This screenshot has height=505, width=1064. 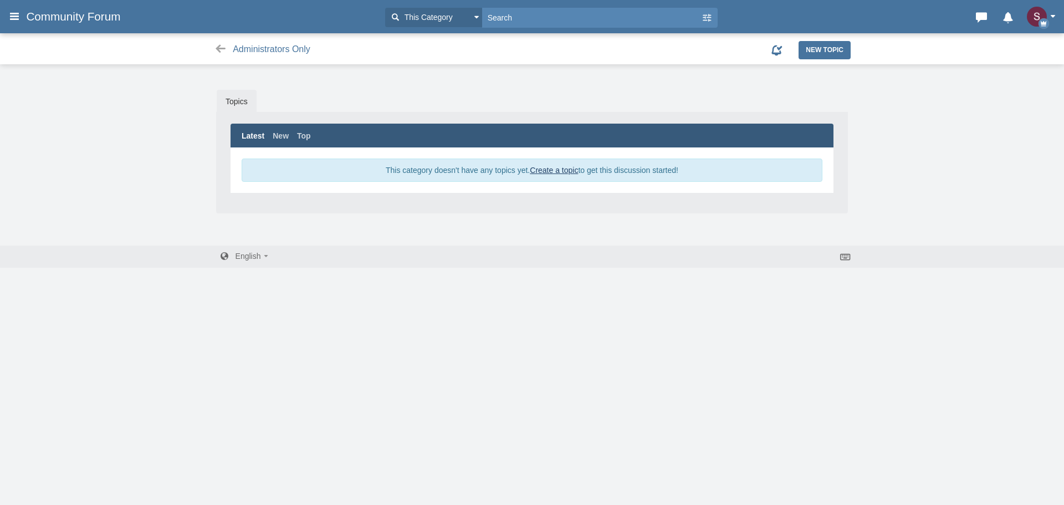 I want to click on span: English, so click(x=248, y=256).